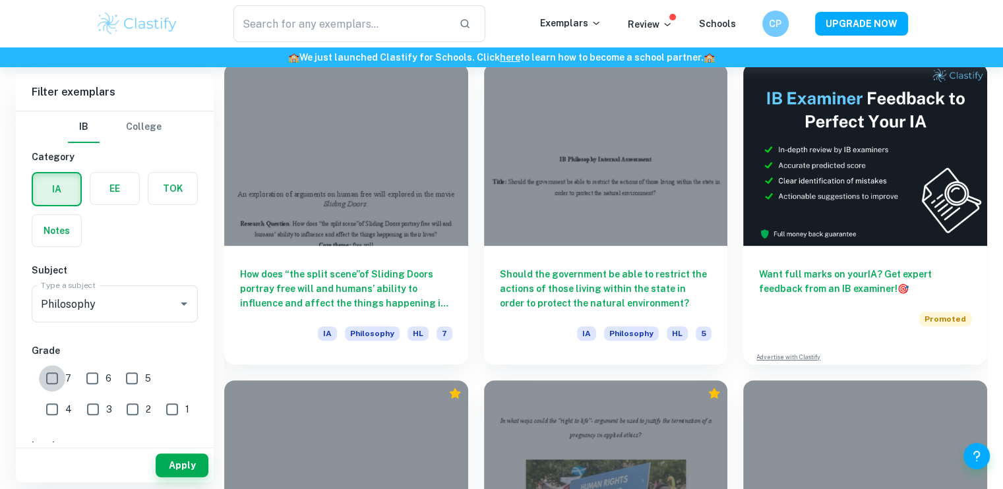 Image resolution: width=1003 pixels, height=489 pixels. I want to click on span: 3, so click(109, 409).